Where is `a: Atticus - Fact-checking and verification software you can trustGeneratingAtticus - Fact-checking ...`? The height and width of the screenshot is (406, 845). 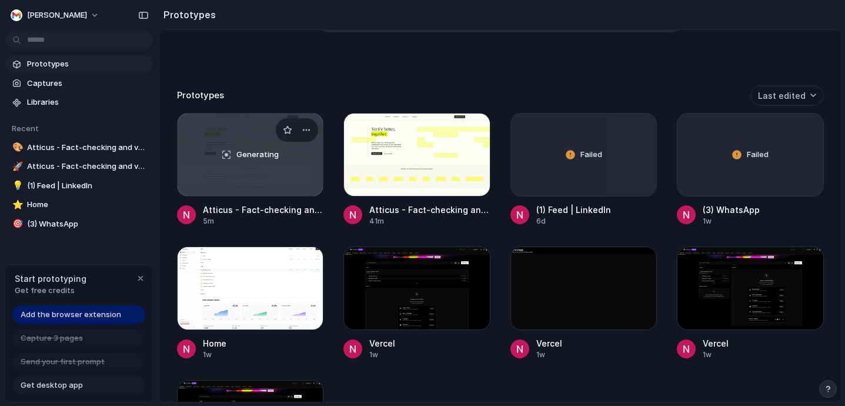 a: Atticus - Fact-checking and verification software you can trustGeneratingAtticus - Fact-checking ... is located at coordinates (251, 169).